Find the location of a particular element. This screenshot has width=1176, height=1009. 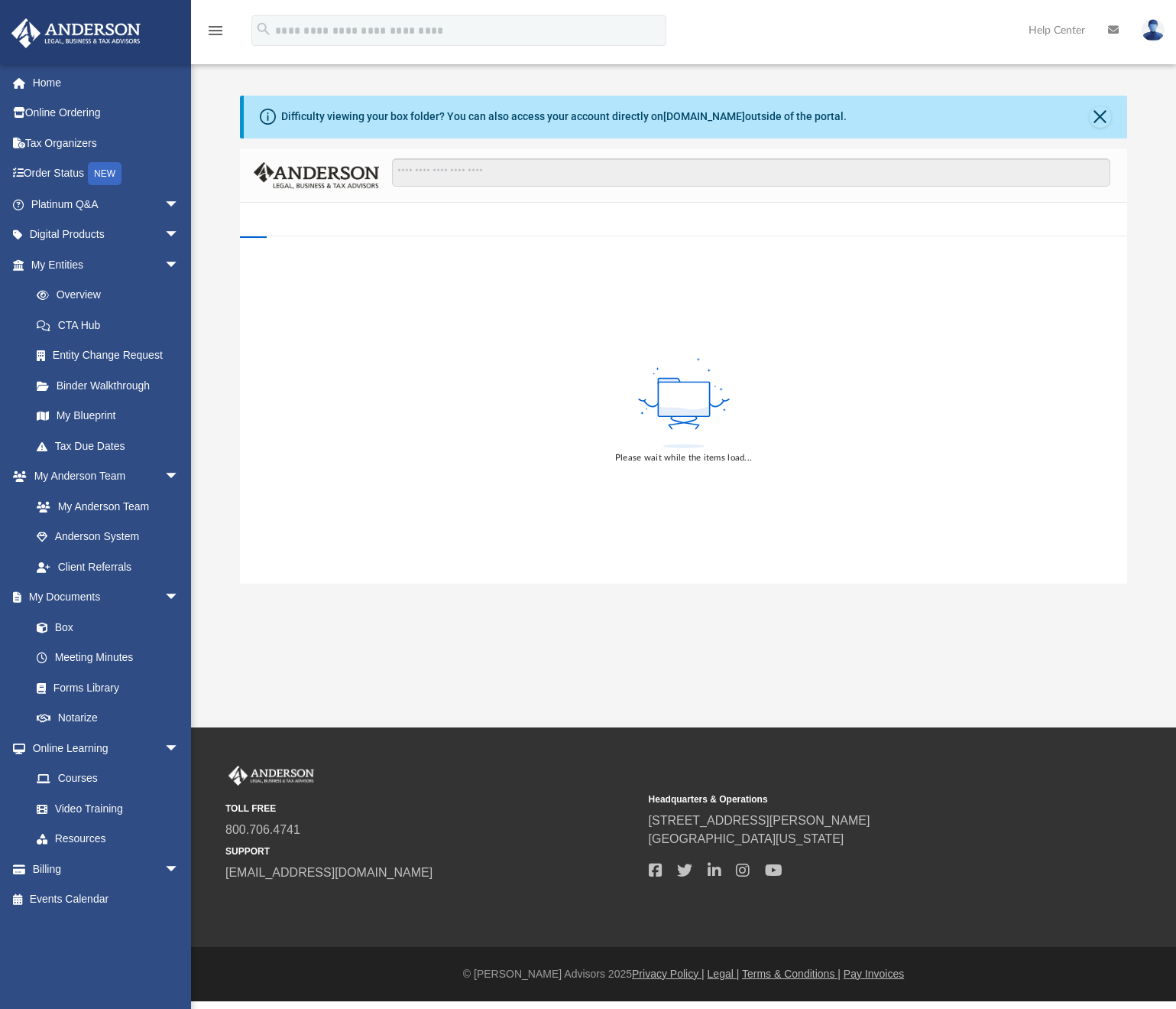

a: Home is located at coordinates (107, 83).